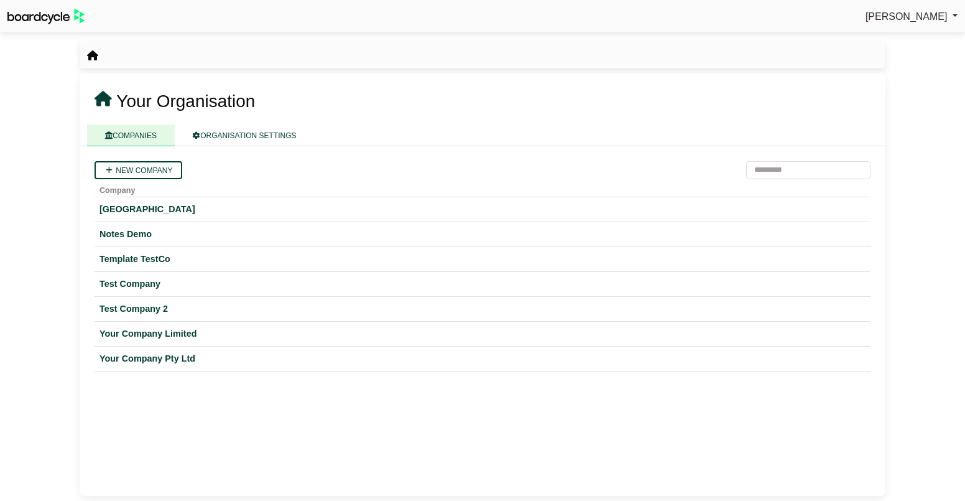 This screenshot has height=501, width=965. Describe the element at coordinates (93, 56) in the screenshot. I see `nav: breadcrumb` at that location.